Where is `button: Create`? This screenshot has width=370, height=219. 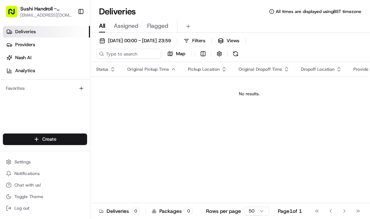
button: Create is located at coordinates (45, 139).